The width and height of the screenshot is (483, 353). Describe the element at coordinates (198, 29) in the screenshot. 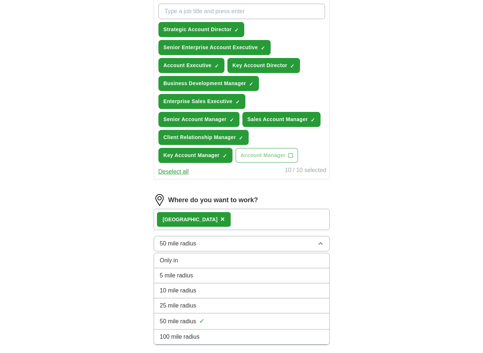

I see `span: Strategic Account Director` at that location.